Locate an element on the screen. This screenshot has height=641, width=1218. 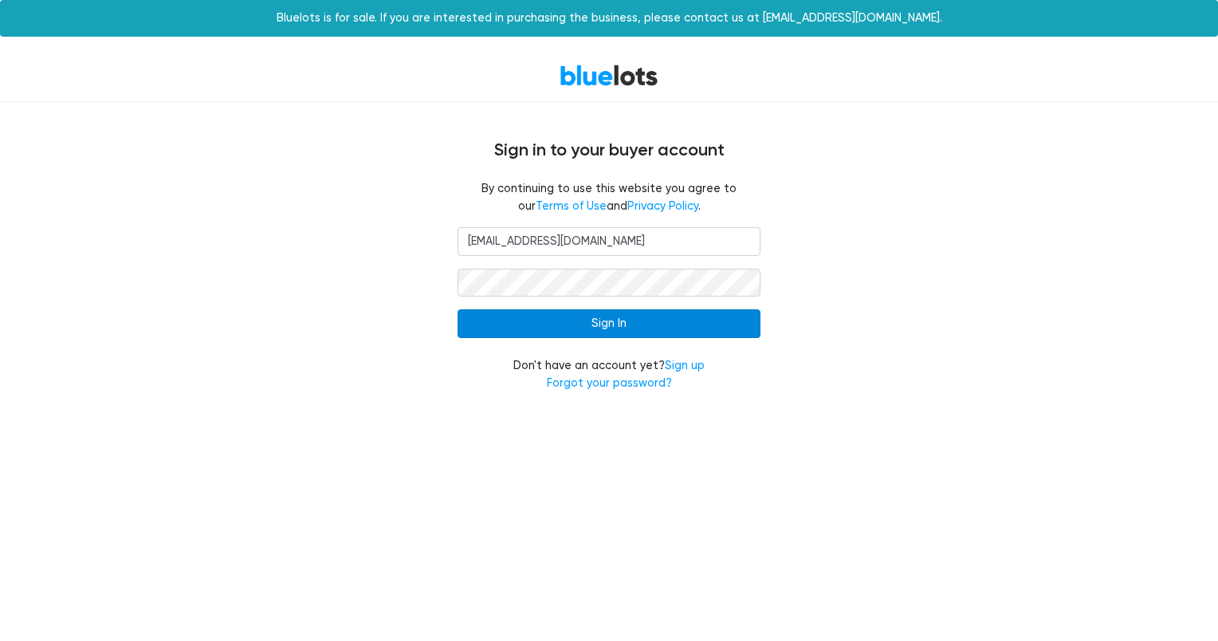
a: Sign up is located at coordinates (685, 365).